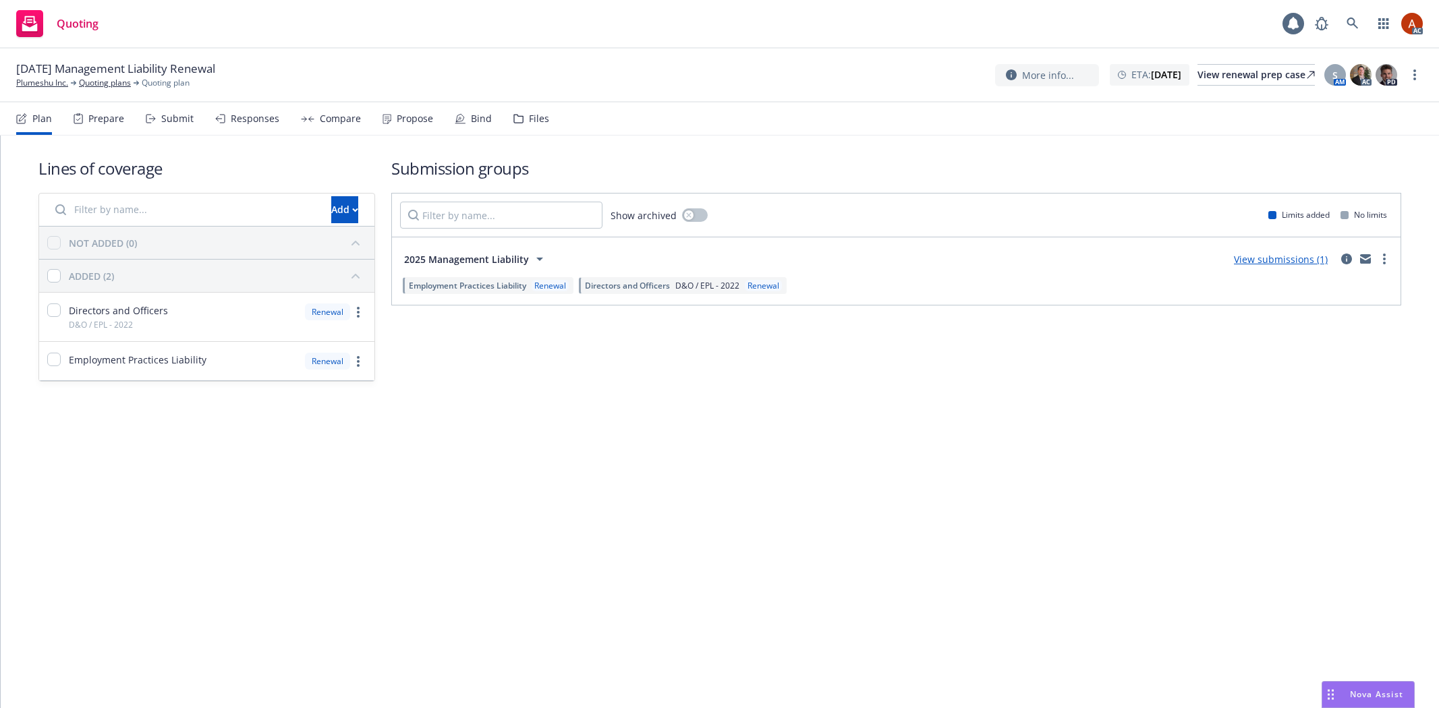 Image resolution: width=1439 pixels, height=708 pixels. I want to click on div: No limits, so click(1364, 215).